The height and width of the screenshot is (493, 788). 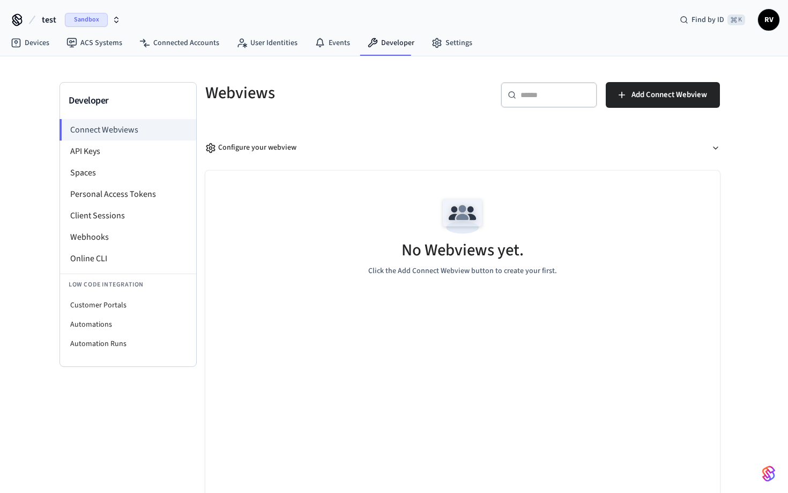 What do you see at coordinates (179, 43) in the screenshot?
I see `a: Connected Accounts` at bounding box center [179, 43].